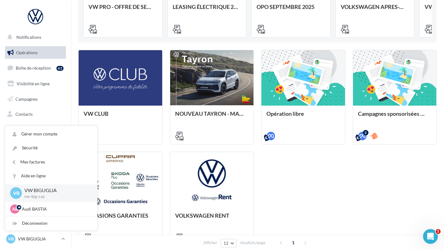  I want to click on a: Contacts, so click(35, 114).